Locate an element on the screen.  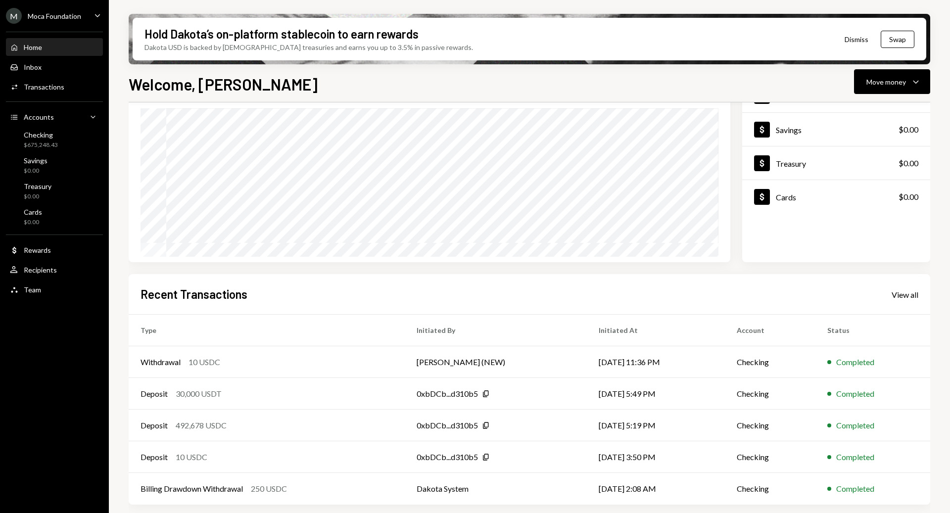
div: View all is located at coordinates (905, 295).